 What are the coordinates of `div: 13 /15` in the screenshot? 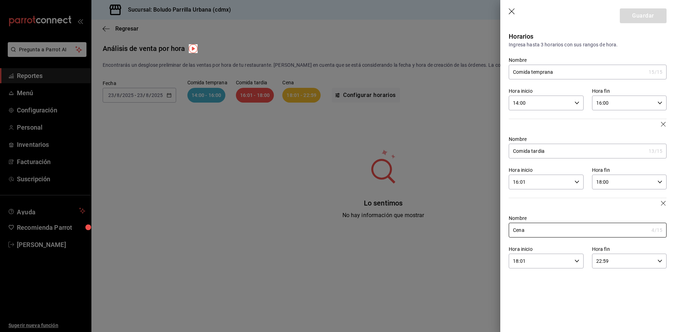 It's located at (655, 151).